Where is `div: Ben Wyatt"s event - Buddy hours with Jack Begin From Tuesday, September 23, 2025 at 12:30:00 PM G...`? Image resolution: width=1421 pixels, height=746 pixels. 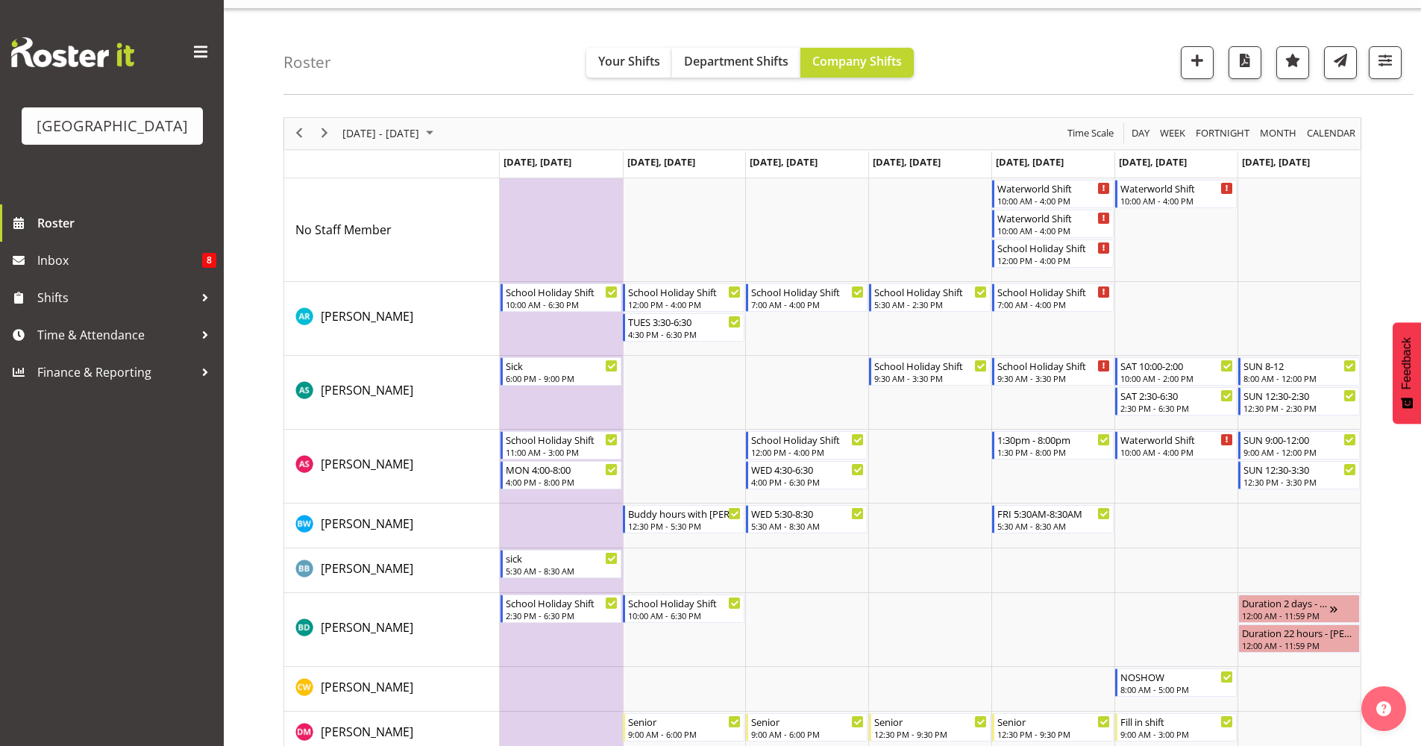
div: Ben Wyatt"s event - Buddy hours with Jack Begin From Tuesday, September 23, 2025 at 12:30:00 PM G... is located at coordinates (683, 519).